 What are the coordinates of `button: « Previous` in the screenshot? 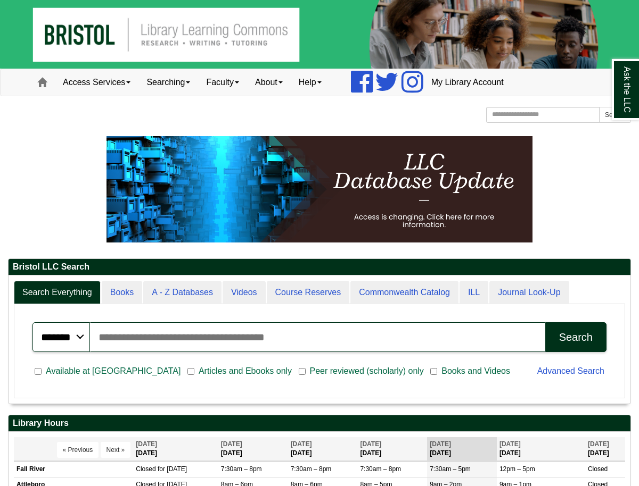 It's located at (78, 450).